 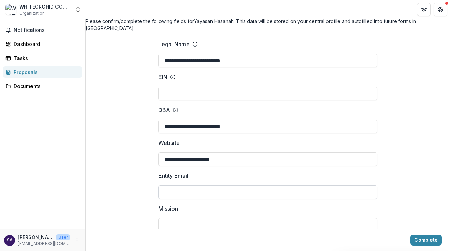 What do you see at coordinates (32, 13) in the screenshot?
I see `span: Organization` at bounding box center [32, 13].